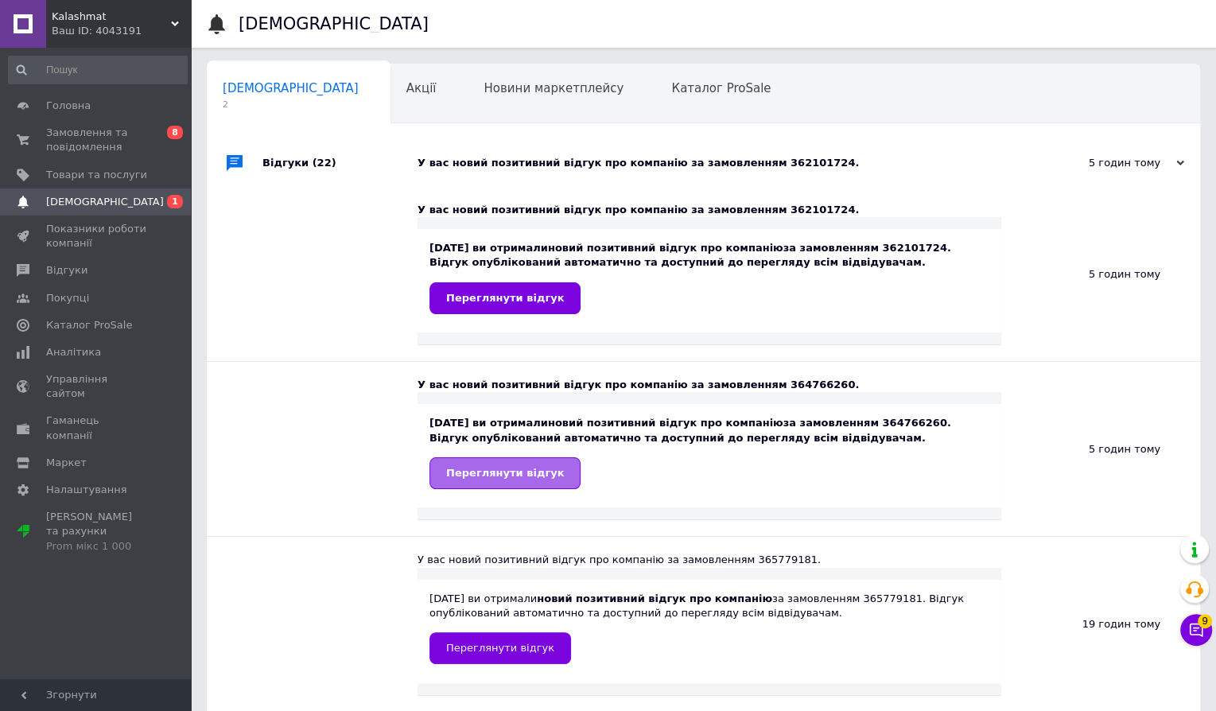 This screenshot has height=711, width=1216. What do you see at coordinates (290, 104) in the screenshot?
I see `span: 2` at bounding box center [290, 104].